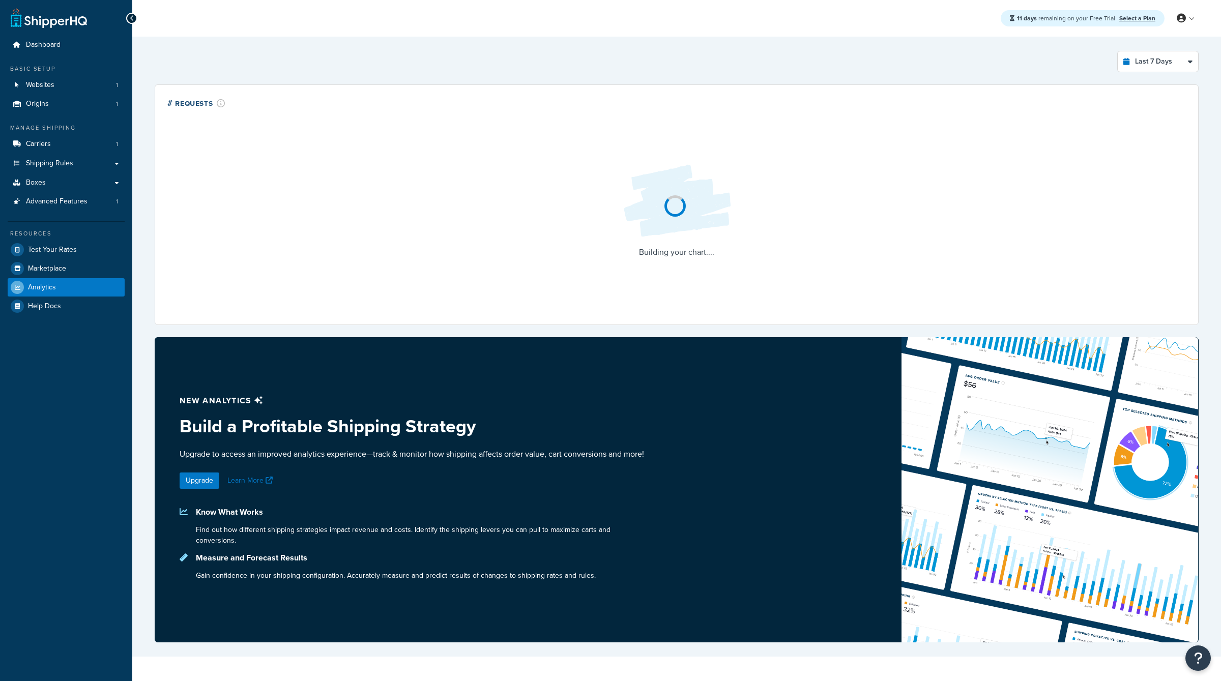  I want to click on span: Origins, so click(37, 104).